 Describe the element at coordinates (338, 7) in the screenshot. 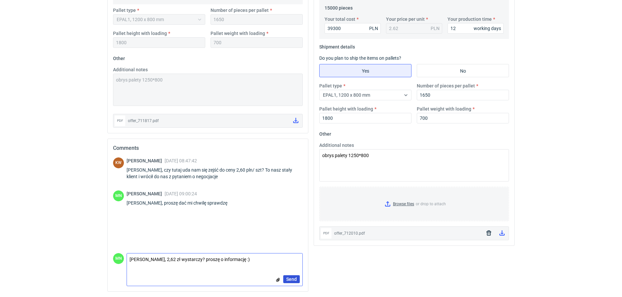

I see `legend: 15000 pieces` at that location.